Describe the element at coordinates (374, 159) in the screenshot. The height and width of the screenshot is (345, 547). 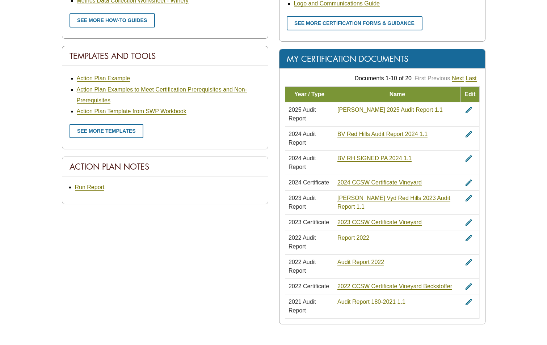
I see `a: BV RH SIGNED PA 2024 1.1` at that location.